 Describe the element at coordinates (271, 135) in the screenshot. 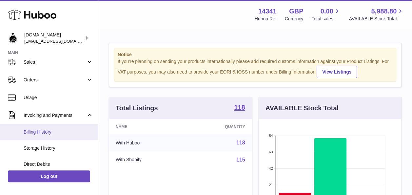

I see `text: 84` at that location.